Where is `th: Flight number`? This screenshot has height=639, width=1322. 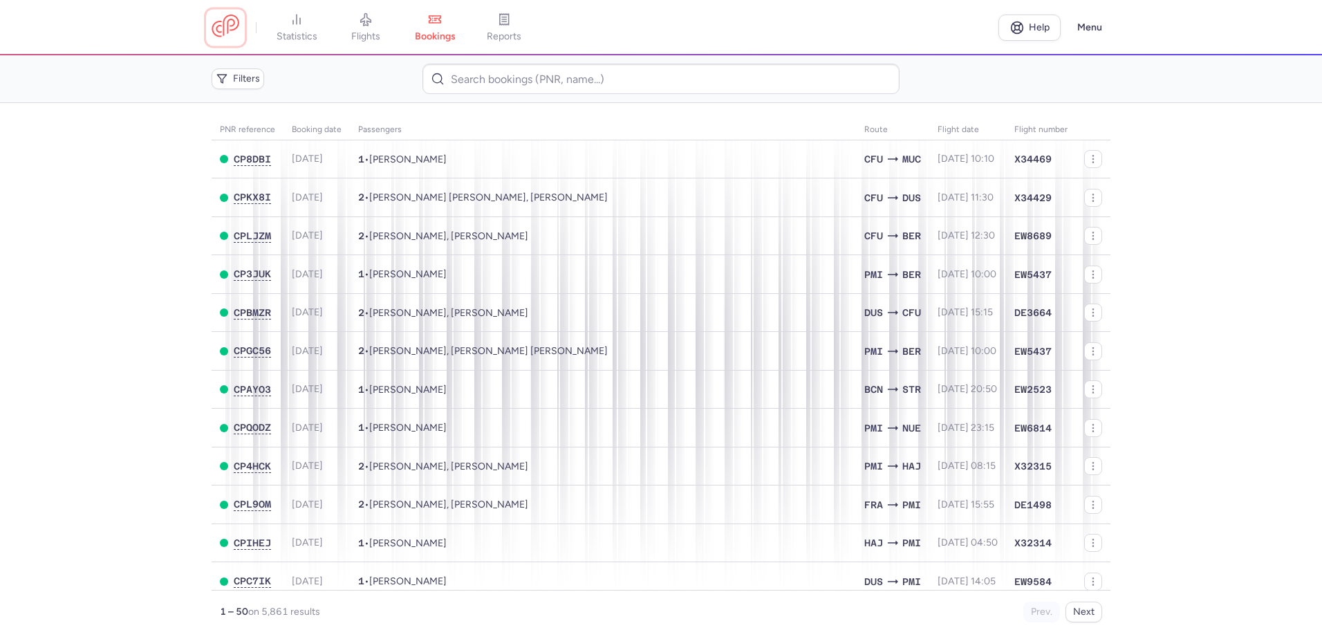
th: Flight number is located at coordinates (1040, 130).